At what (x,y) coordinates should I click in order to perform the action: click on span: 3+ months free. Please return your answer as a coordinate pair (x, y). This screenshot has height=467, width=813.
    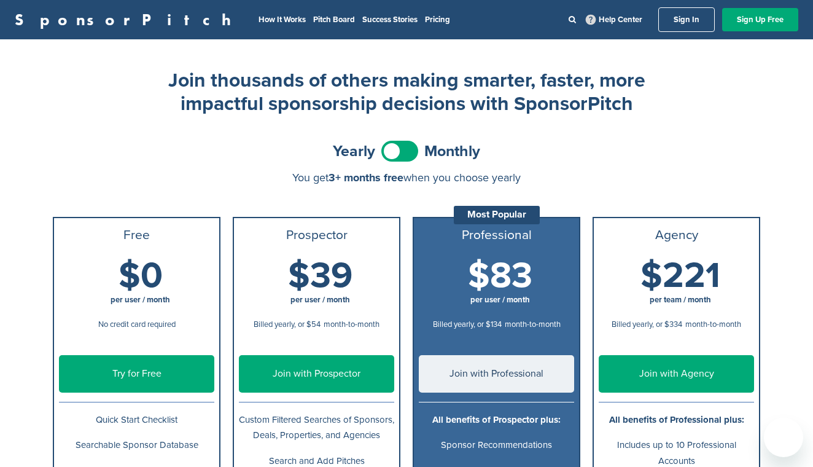
    Looking at the image, I should click on (366, 178).